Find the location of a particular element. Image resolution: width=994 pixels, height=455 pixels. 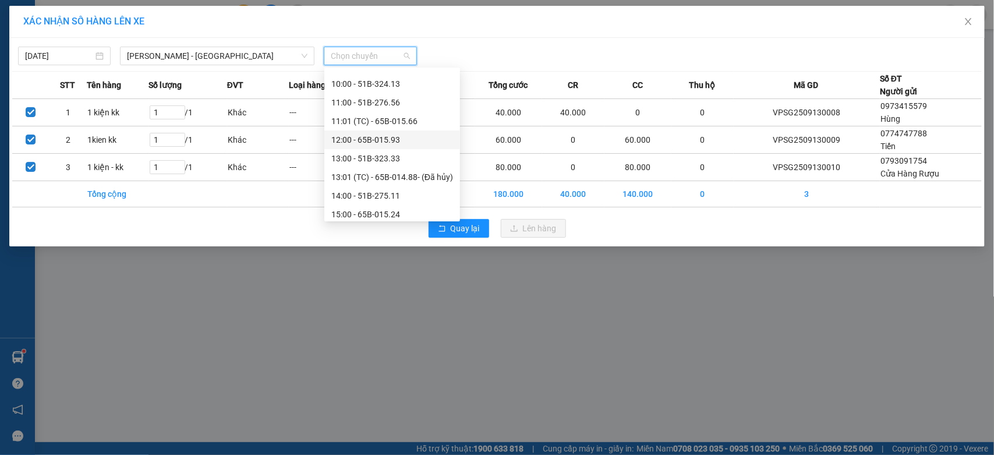

span: Số lượng is located at coordinates (165, 85).